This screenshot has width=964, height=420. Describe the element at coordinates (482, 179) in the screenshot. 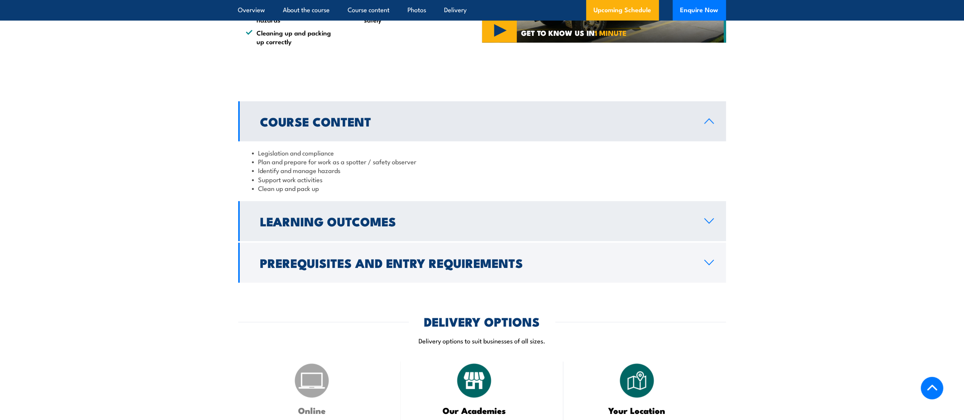

I see `li: Support work activities` at that location.